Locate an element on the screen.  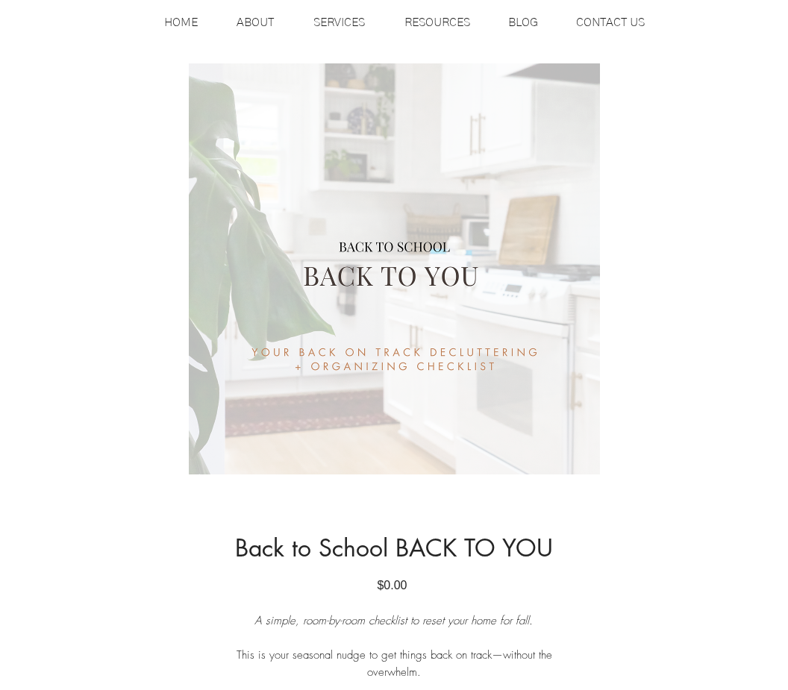
img: Back to School BACK TO YOU is located at coordinates (394, 269).